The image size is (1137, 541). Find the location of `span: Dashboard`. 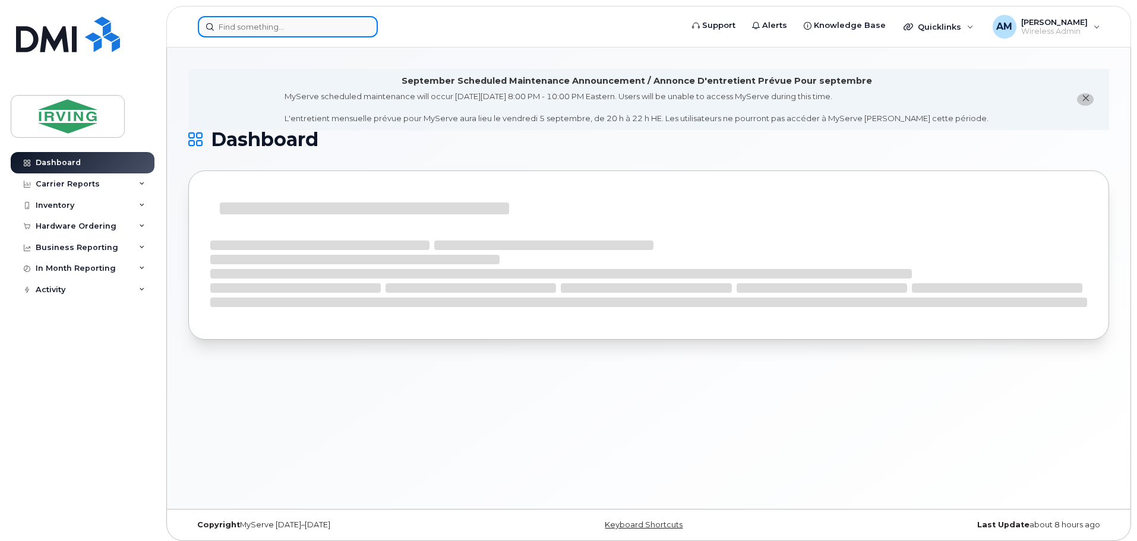

span: Dashboard is located at coordinates (264, 140).